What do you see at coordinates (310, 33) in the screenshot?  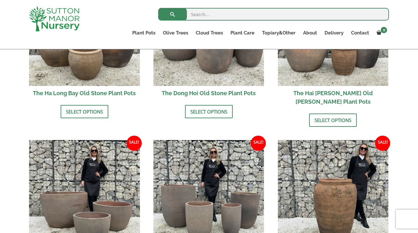 I see `a: About` at bounding box center [310, 33].